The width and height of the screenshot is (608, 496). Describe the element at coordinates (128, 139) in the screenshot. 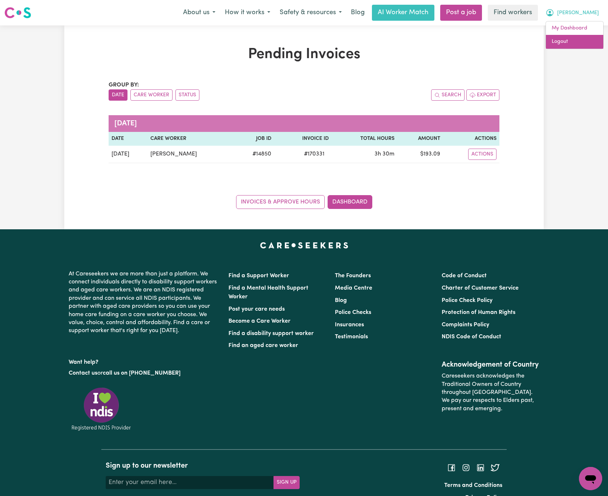

I see `th: Date` at that location.